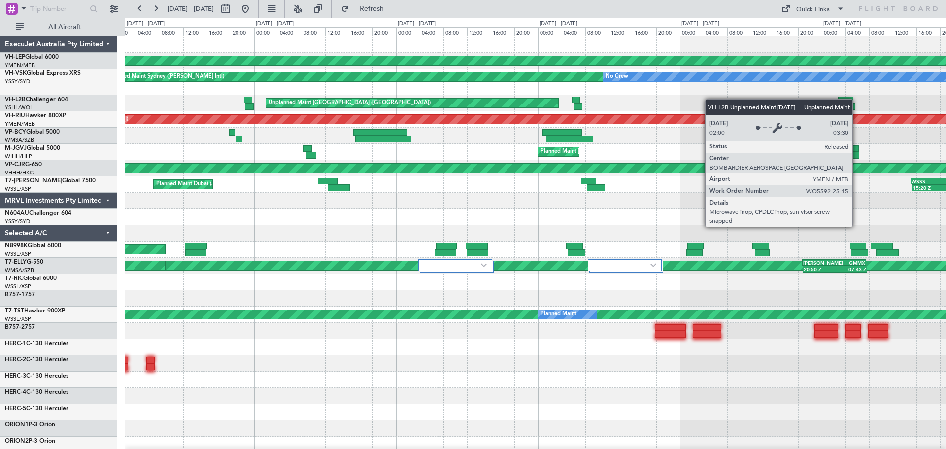  I want to click on div: Quick Links, so click(813, 10).